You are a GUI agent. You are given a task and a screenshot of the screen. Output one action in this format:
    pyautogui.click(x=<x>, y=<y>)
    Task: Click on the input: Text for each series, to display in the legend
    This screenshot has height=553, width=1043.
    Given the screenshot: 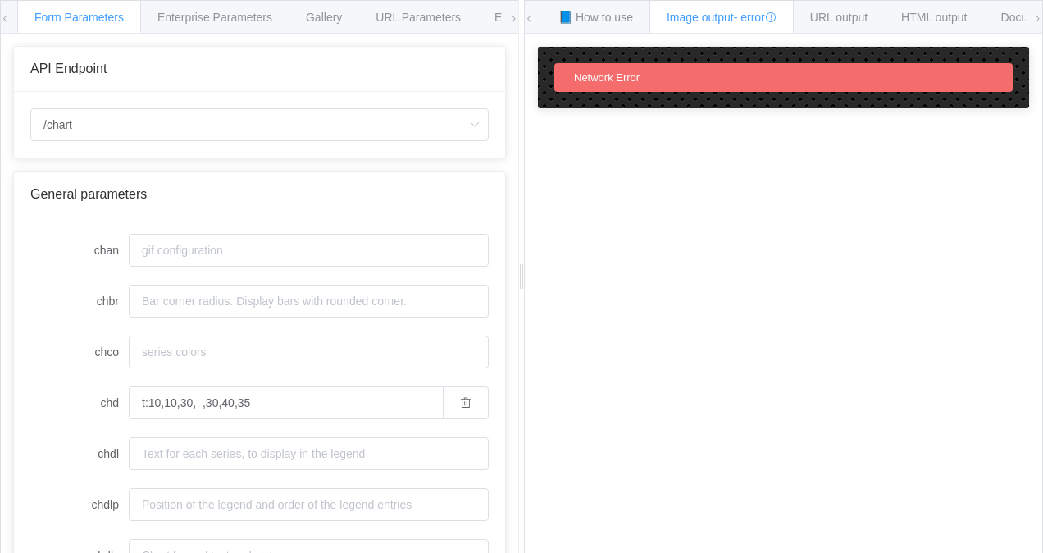 What is the action you would take?
    pyautogui.click(x=308, y=454)
    